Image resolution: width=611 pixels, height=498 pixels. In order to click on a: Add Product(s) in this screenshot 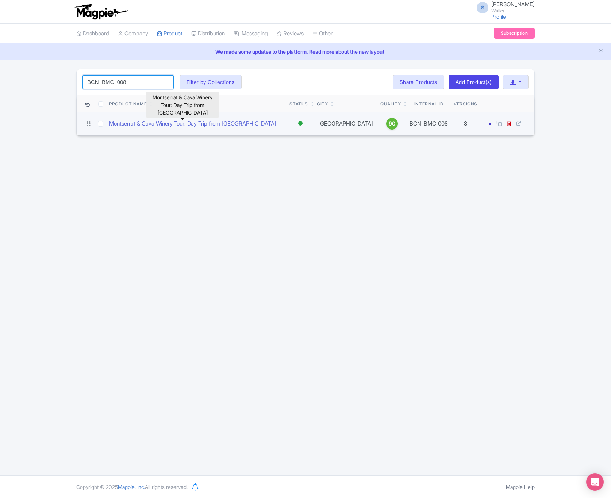, I will do `click(474, 82)`.